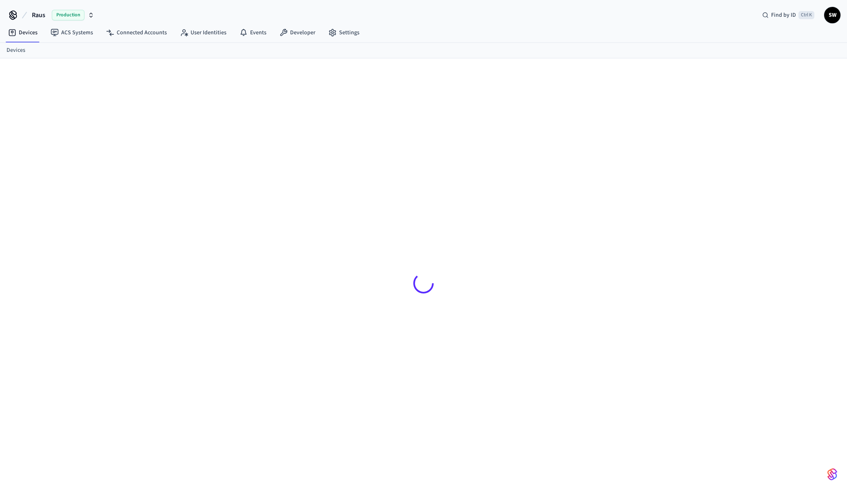 The image size is (847, 489). Describe the element at coordinates (68, 15) in the screenshot. I see `span: Production` at that location.